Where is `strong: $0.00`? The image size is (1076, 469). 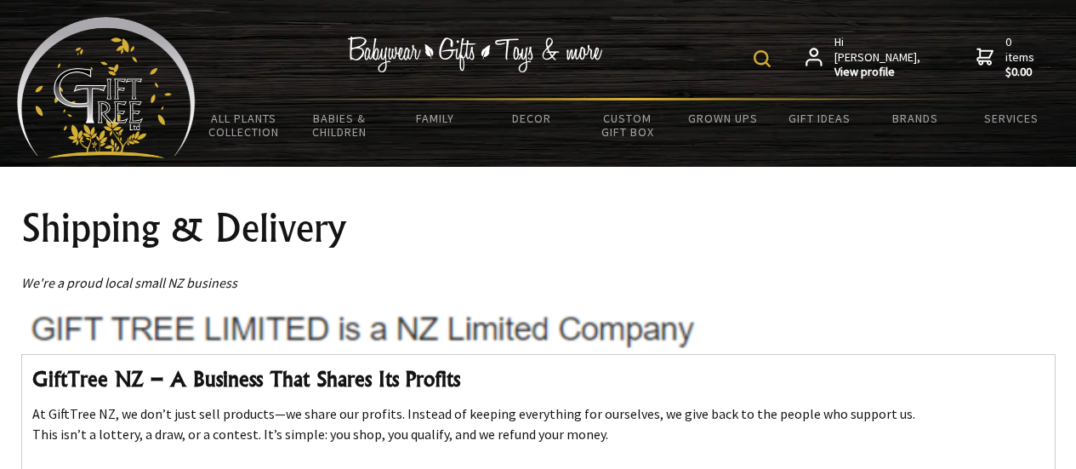
strong: $0.00 is located at coordinates (1022, 72).